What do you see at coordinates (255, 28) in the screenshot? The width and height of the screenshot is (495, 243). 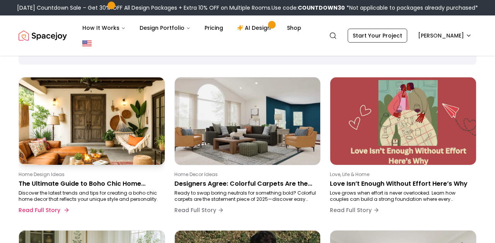 I see `a: AI Design` at bounding box center [255, 28].